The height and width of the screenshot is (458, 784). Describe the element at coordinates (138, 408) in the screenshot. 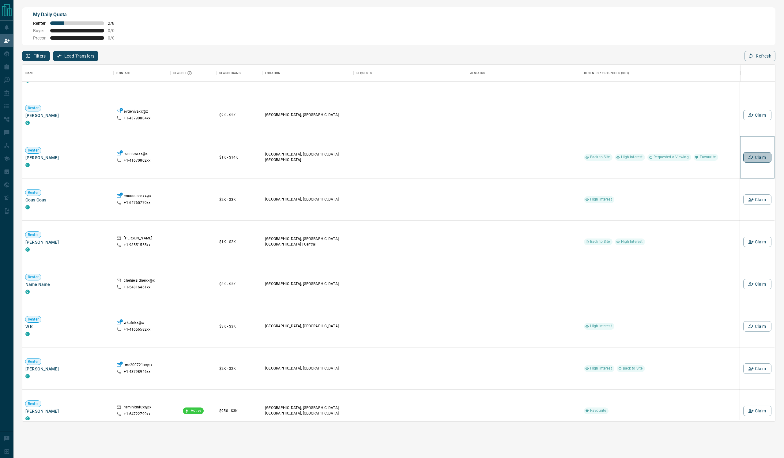

I see `p: raminidhi0xx@x` at that location.